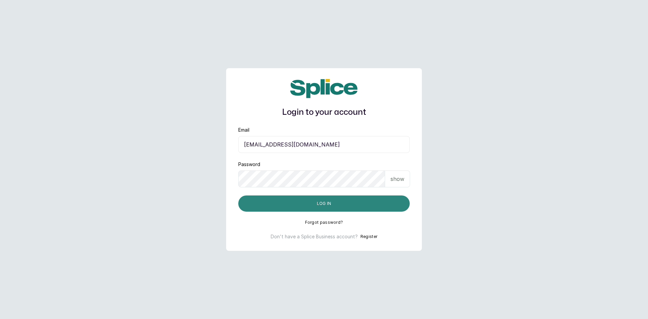 The height and width of the screenshot is (319, 648). Describe the element at coordinates (369, 237) in the screenshot. I see `button: Register` at that location.